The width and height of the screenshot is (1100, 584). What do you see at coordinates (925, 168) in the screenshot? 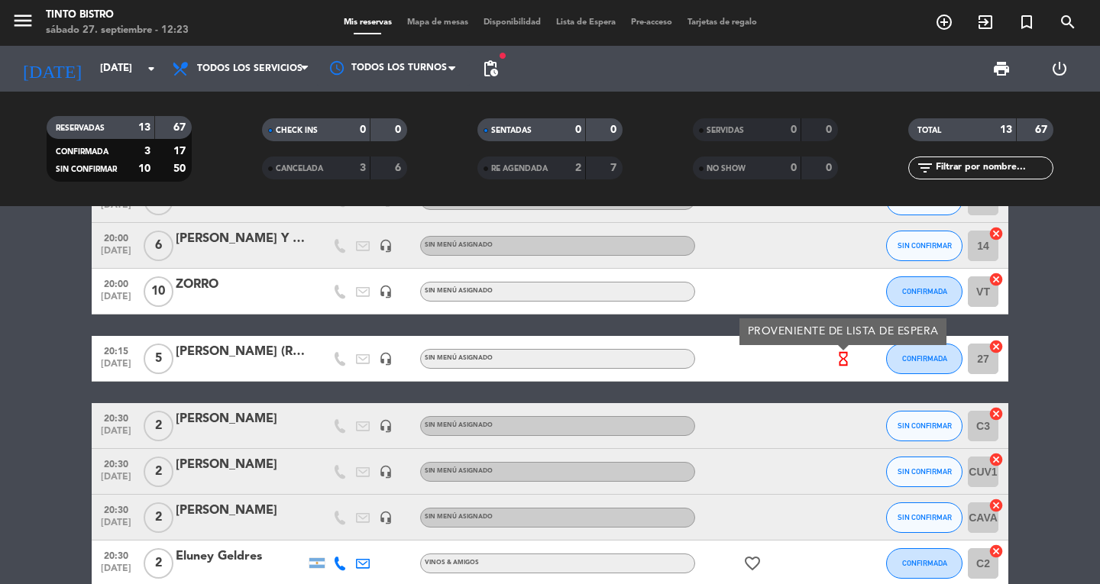
I see `i: filter_list` at bounding box center [925, 168].